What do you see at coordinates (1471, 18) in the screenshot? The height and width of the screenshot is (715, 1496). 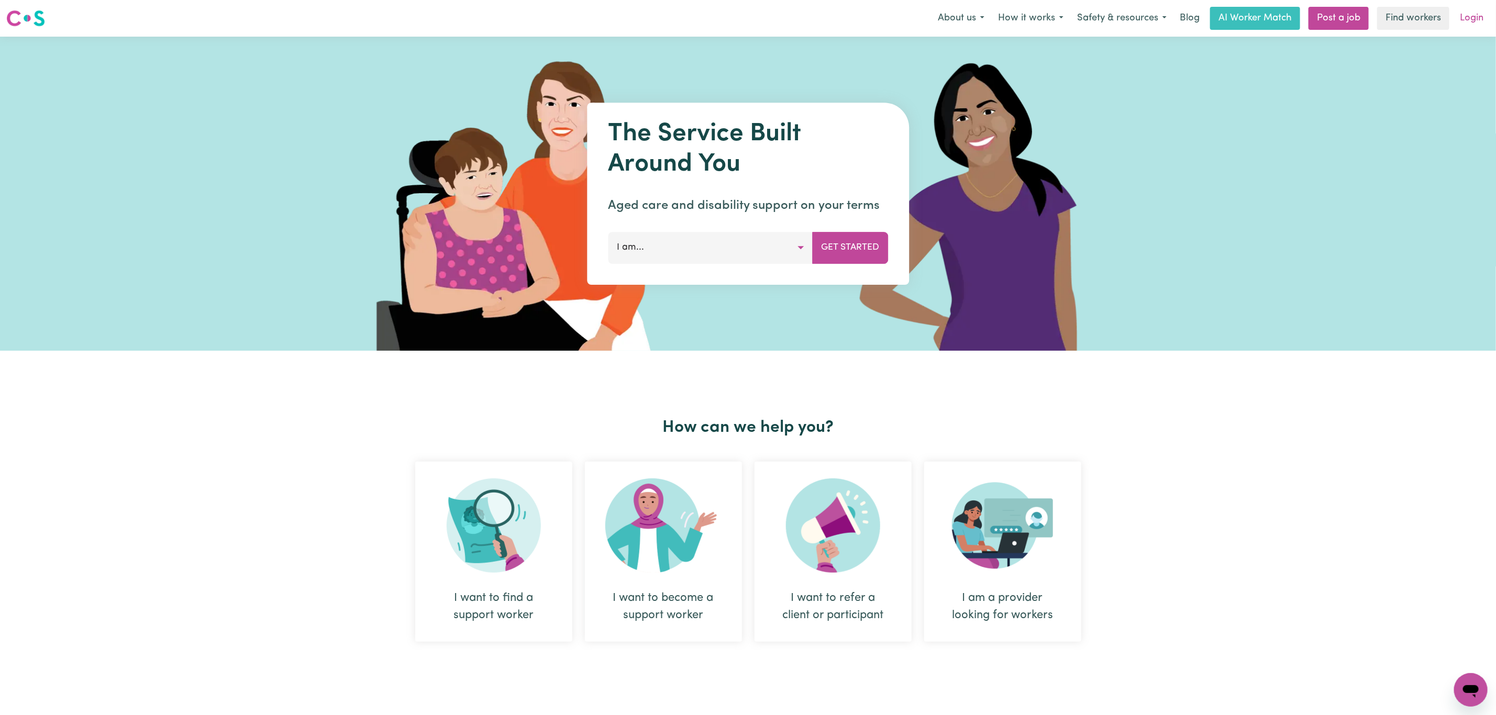 I see `a: Login` at bounding box center [1471, 18].